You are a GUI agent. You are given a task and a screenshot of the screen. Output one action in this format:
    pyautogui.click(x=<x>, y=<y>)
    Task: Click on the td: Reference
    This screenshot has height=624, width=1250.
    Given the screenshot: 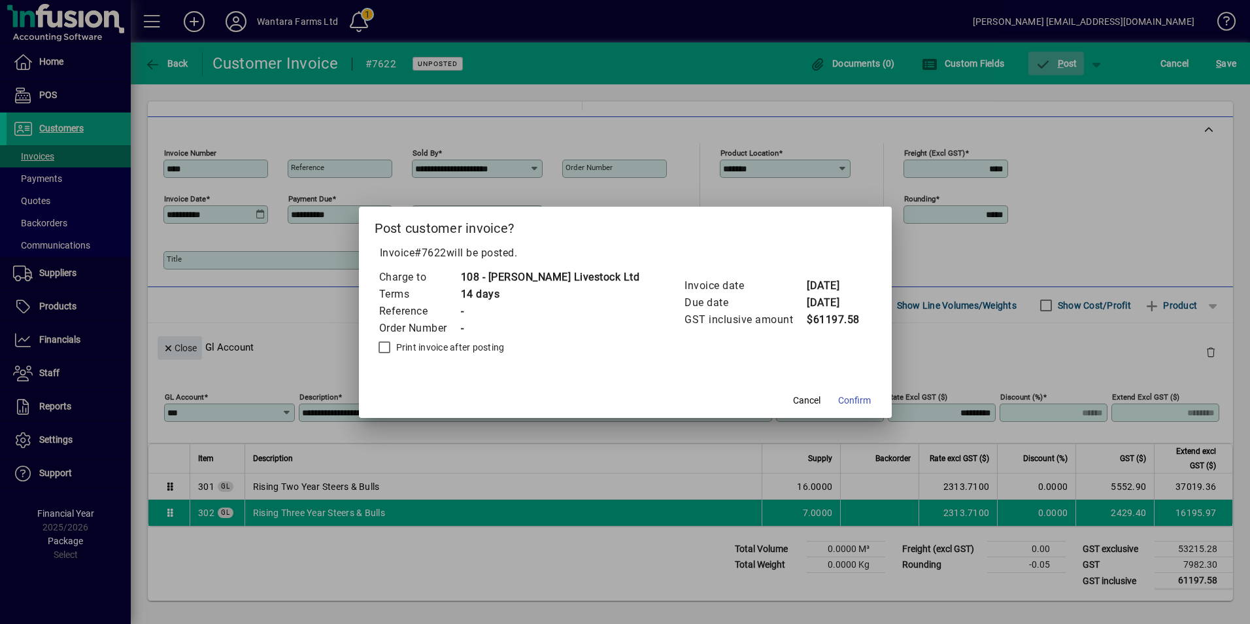 What is the action you would take?
    pyautogui.click(x=419, y=311)
    